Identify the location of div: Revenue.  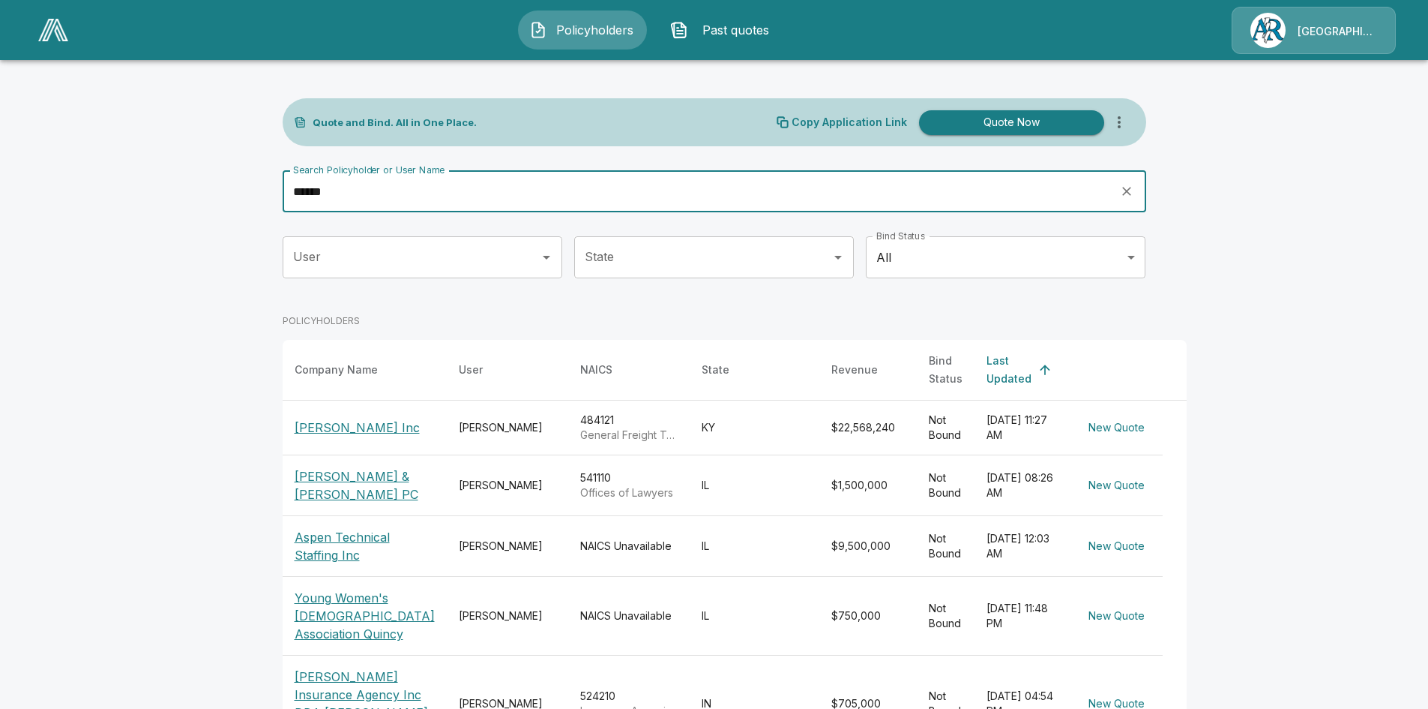
(855, 370).